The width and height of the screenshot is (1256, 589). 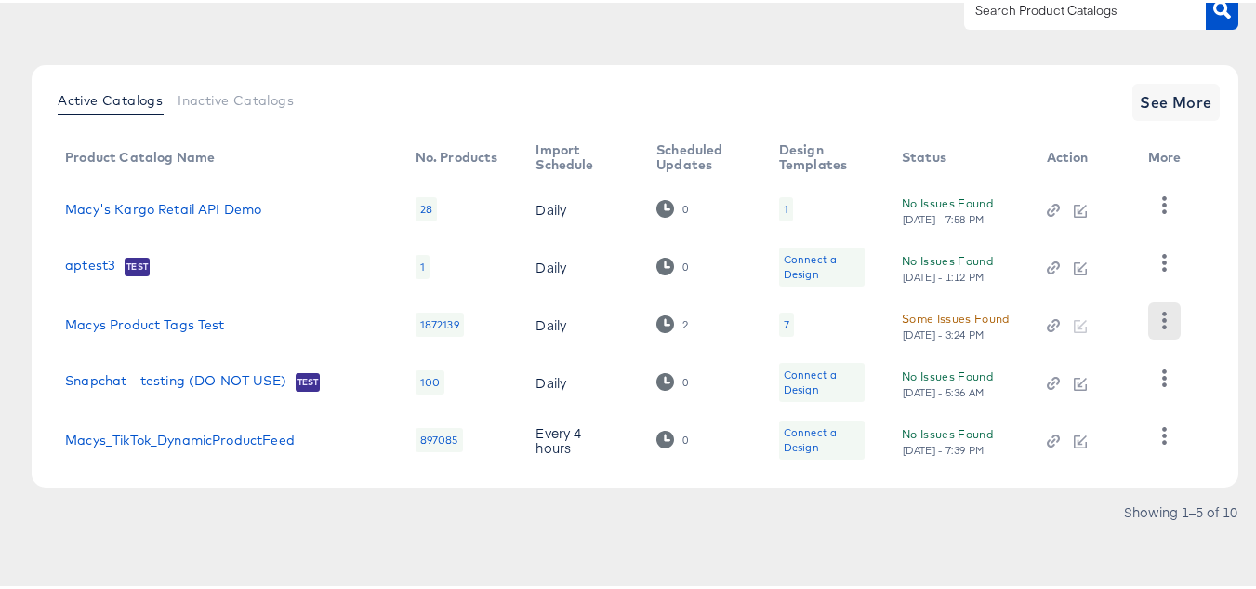 I want to click on div: 897085, so click(x=439, y=437).